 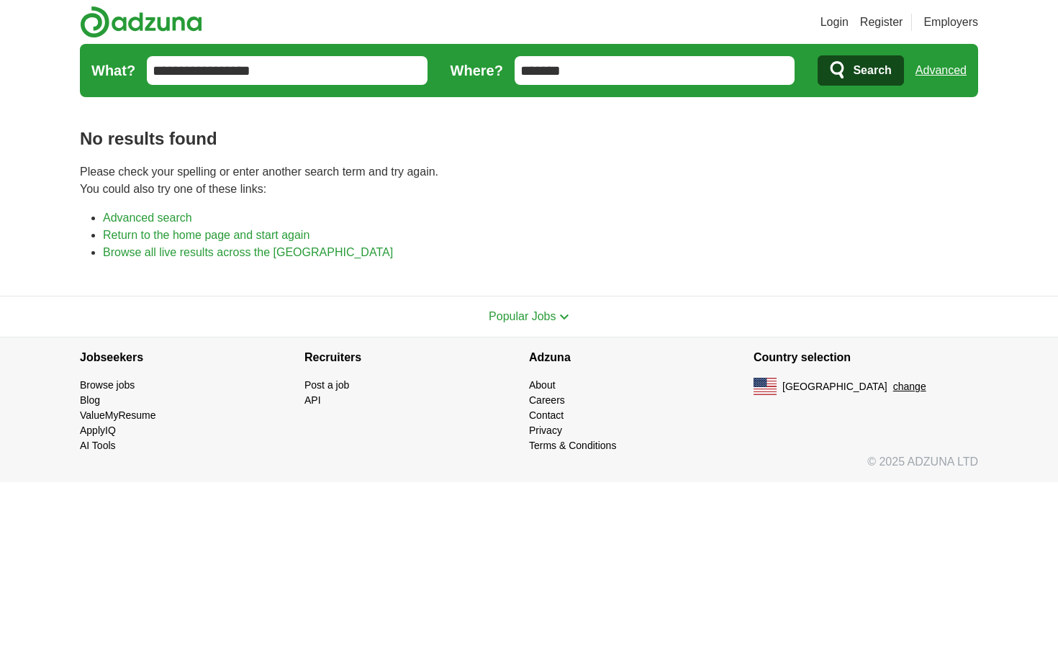 I want to click on p: Please check your spelling or enter another search term and try again. You could also try one of ..., so click(x=529, y=181).